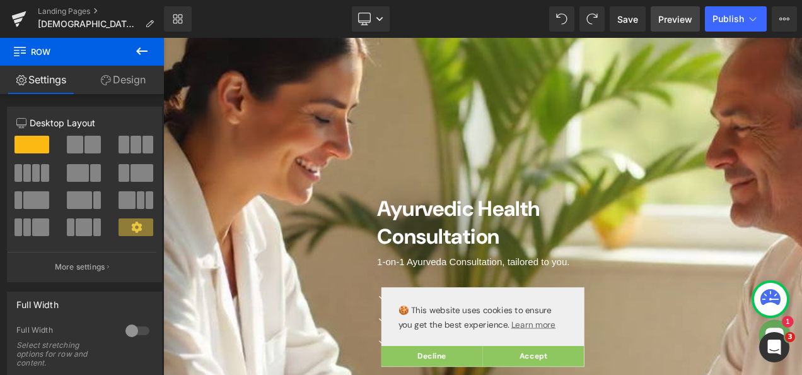 The width and height of the screenshot is (802, 375). Describe the element at coordinates (628, 19) in the screenshot. I see `span: Save` at that location.